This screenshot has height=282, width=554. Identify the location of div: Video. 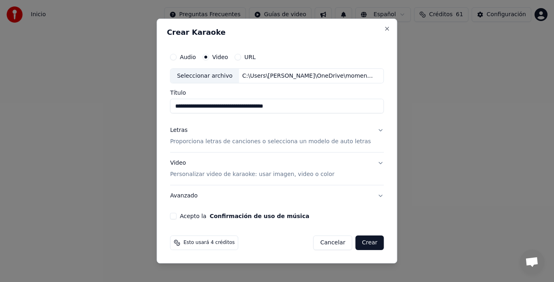
(252, 169).